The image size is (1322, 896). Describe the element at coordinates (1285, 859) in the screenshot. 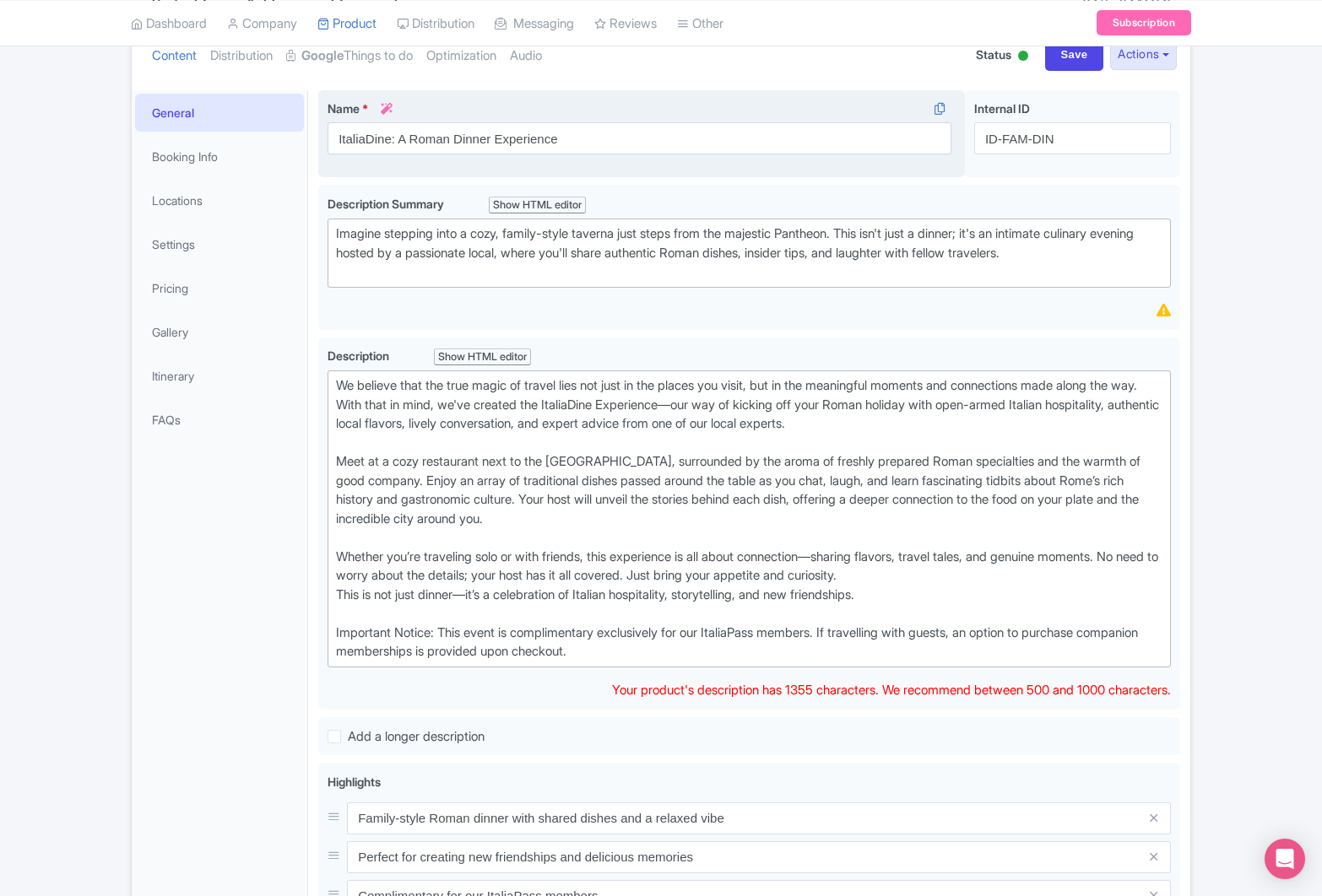

I see `div: Open Intercom Messenger` at that location.